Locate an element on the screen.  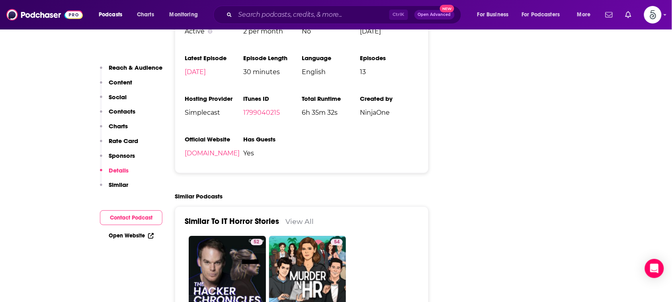
span: Open Advanced is located at coordinates (434, 15).